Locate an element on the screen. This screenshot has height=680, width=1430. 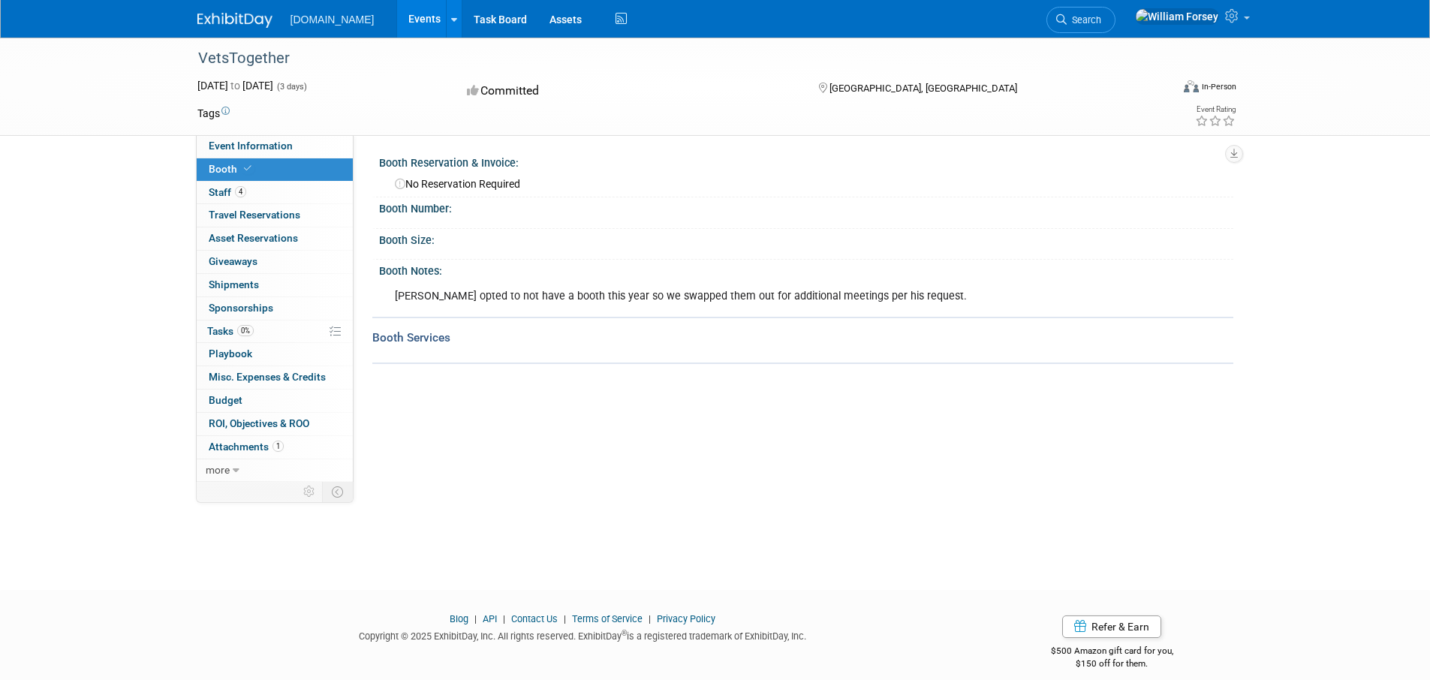
div: $150 off for them. is located at coordinates (1112, 664).